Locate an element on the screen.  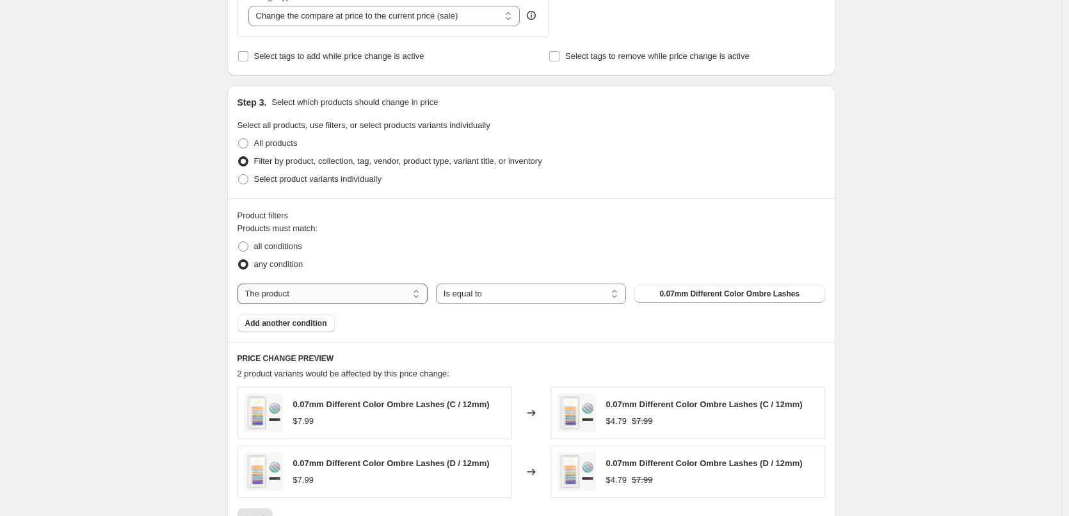
h2: Step 3. is located at coordinates (252, 102).